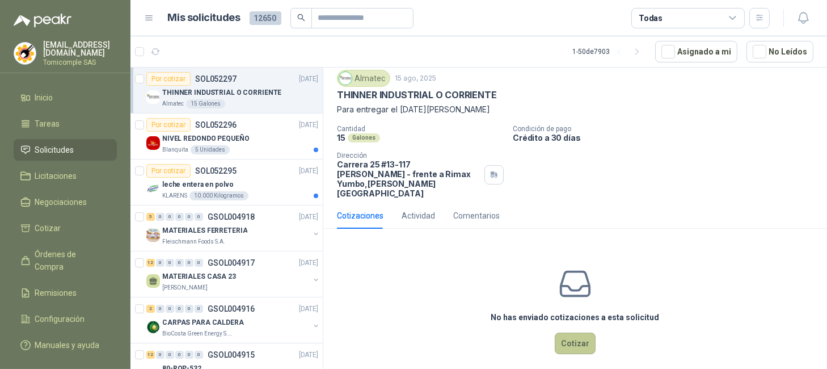  What do you see at coordinates (205, 230) in the screenshot?
I see `p: MATERIALES FERRETERIA` at bounding box center [205, 230].